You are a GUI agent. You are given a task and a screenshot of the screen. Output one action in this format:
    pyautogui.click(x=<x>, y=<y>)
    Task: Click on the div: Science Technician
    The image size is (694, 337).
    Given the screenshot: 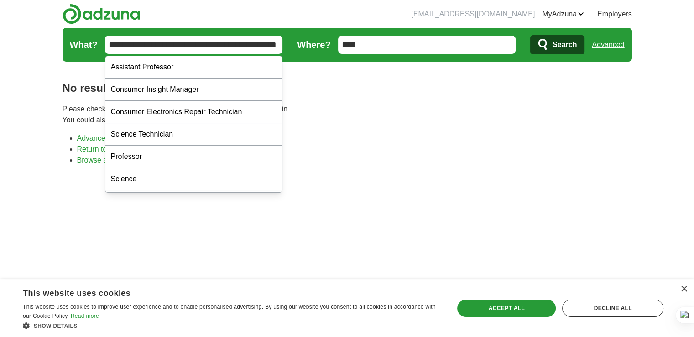 What is the action you would take?
    pyautogui.click(x=194, y=134)
    